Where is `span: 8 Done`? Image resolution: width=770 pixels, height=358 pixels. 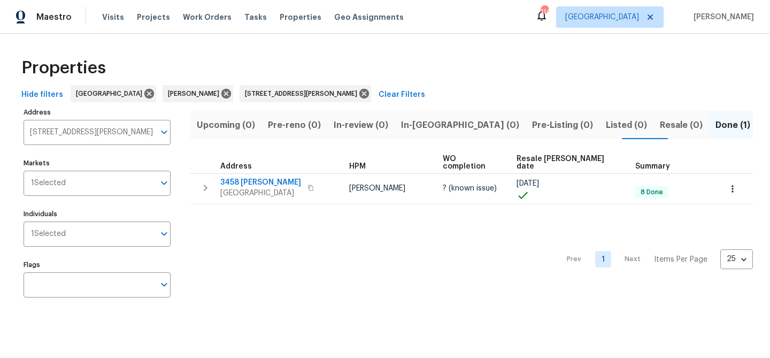
span: 8 Done is located at coordinates (652, 192).